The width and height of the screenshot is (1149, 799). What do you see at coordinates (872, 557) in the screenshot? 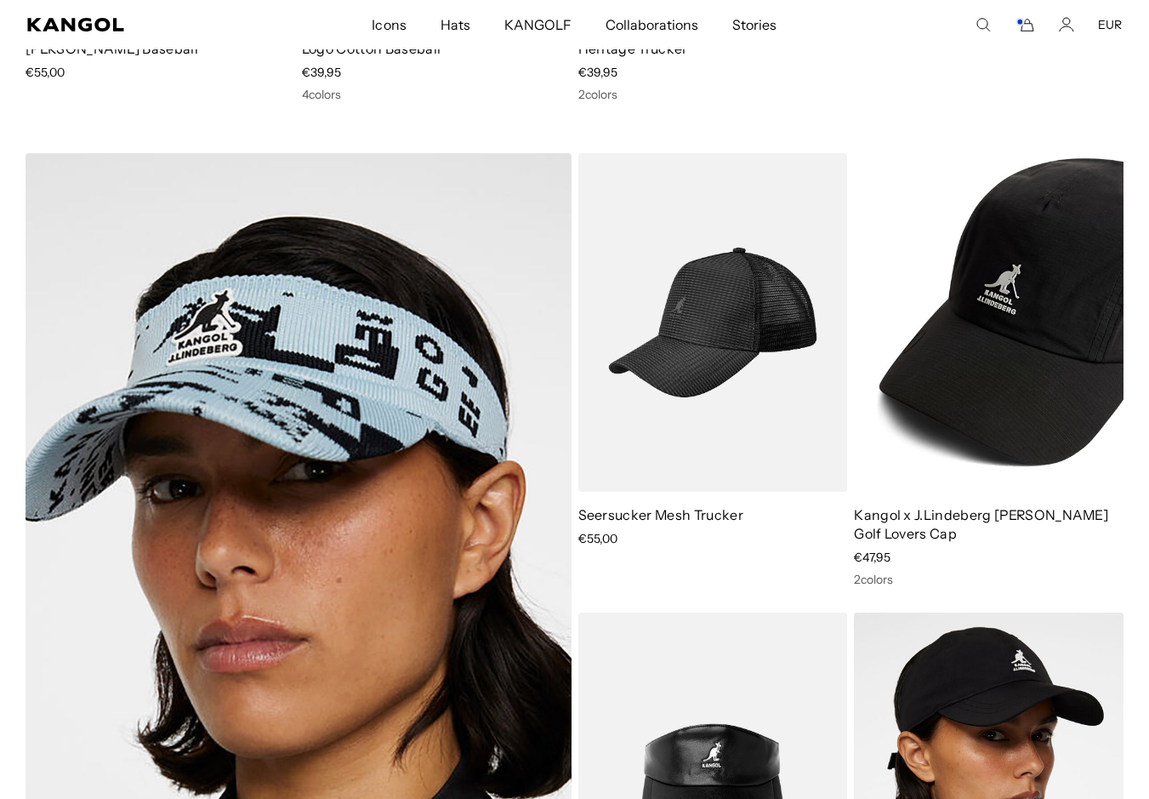
I see `span: €47,95` at bounding box center [872, 557].